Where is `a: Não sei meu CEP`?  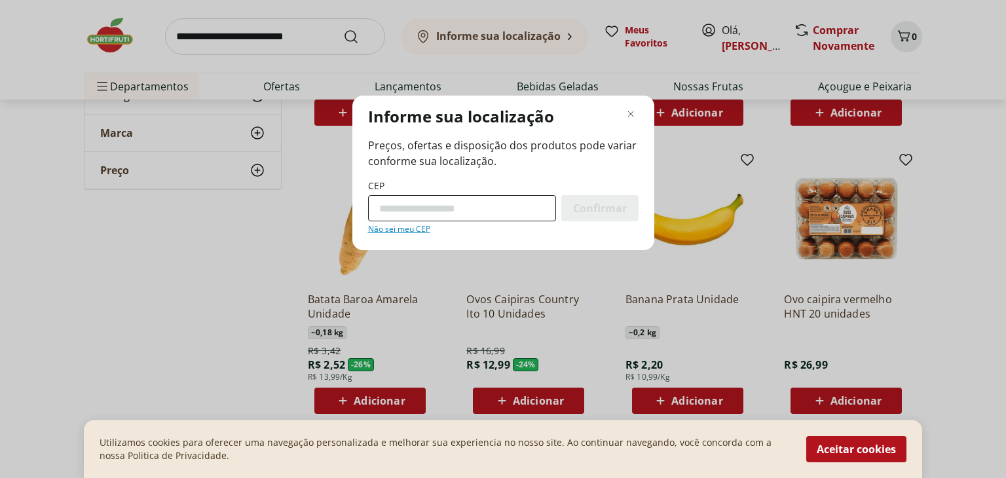
a: Não sei meu CEP is located at coordinates (399, 229).